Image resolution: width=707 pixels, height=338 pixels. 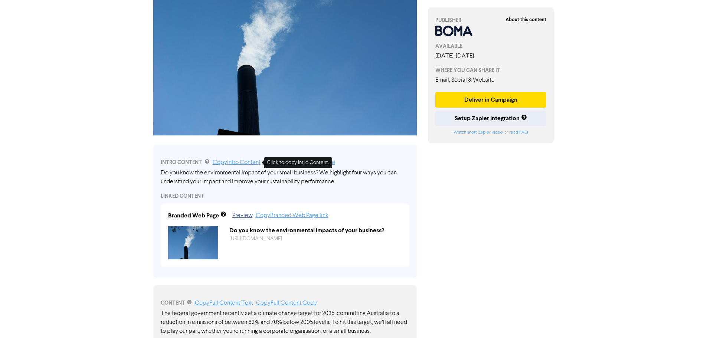 I want to click on a: Copy Full Content Text, so click(x=224, y=303).